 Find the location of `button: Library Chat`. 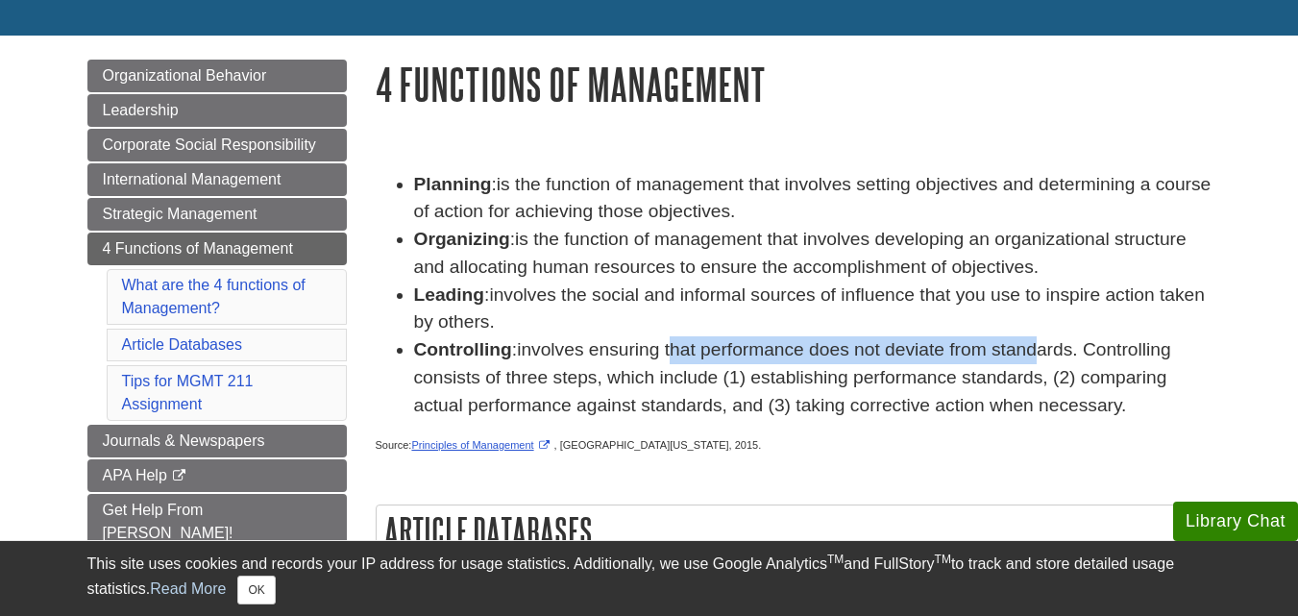

button: Library Chat is located at coordinates (1236, 521).